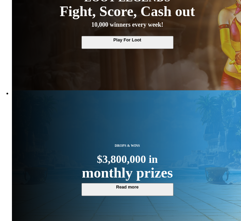 The image size is (241, 221). Describe the element at coordinates (128, 186) in the screenshot. I see `span: Read more` at that location.